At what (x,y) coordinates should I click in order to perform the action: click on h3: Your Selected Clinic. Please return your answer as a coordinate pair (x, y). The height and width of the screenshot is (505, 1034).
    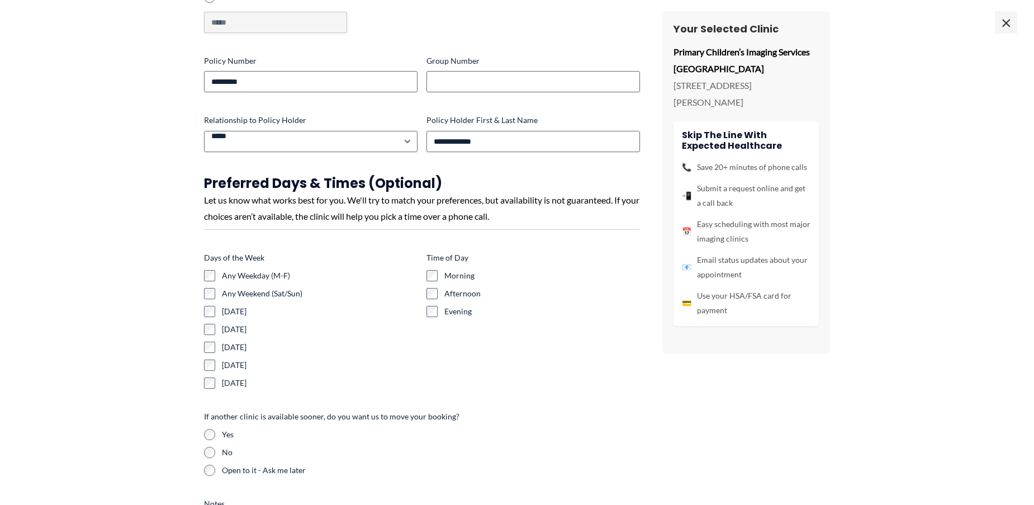
    Looking at the image, I should click on (746, 29).